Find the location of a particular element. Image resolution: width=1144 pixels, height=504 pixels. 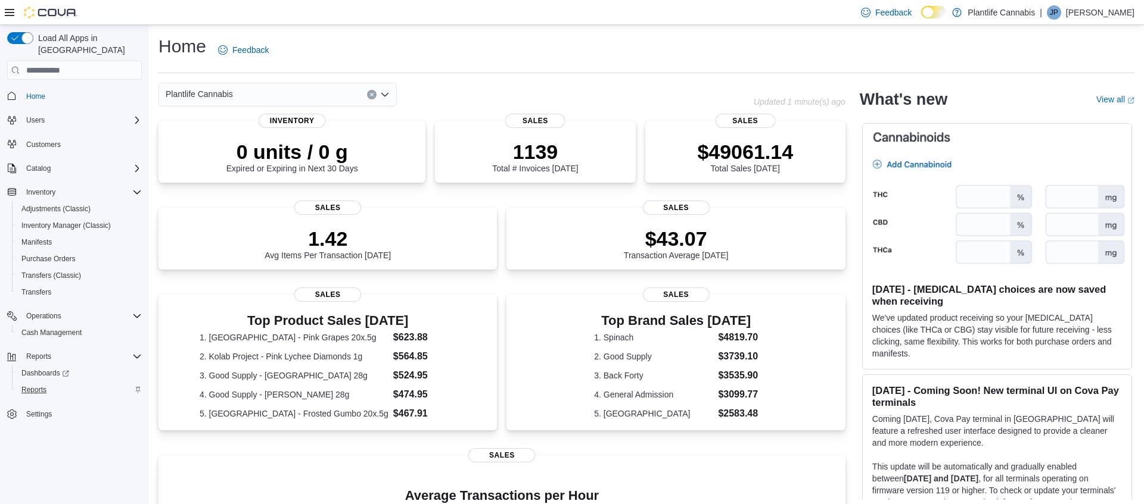

p: $43.07 is located at coordinates (676, 239).